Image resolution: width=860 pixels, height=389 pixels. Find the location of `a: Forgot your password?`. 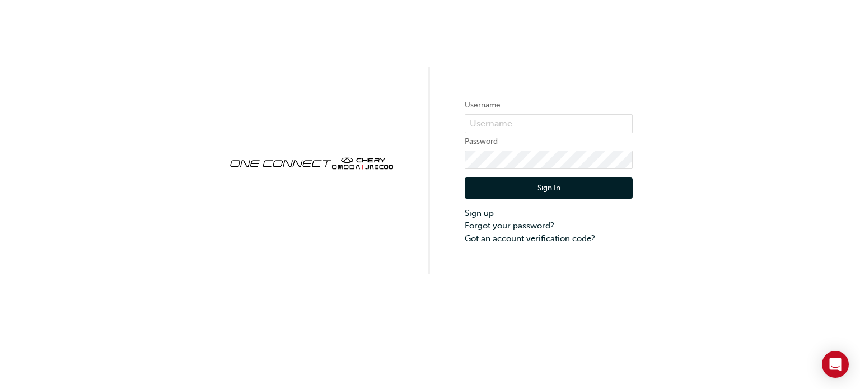

a: Forgot your password? is located at coordinates (548, 226).